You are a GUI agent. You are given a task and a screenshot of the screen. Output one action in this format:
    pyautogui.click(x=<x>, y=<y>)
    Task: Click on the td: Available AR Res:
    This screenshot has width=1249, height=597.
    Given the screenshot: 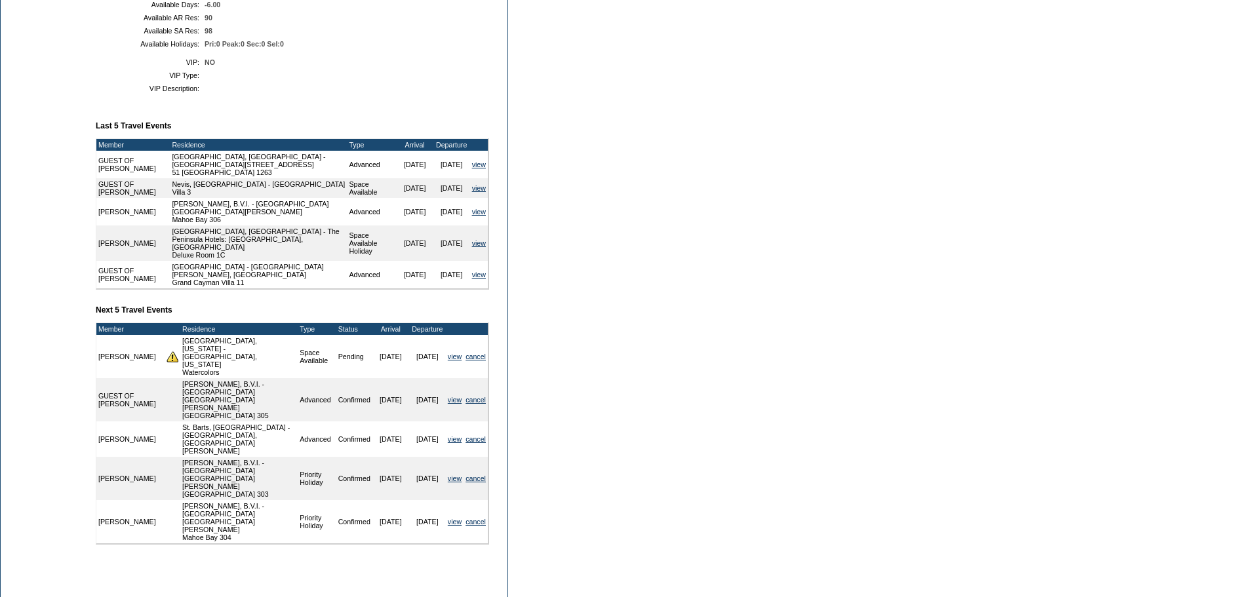 What is the action you would take?
    pyautogui.click(x=150, y=18)
    